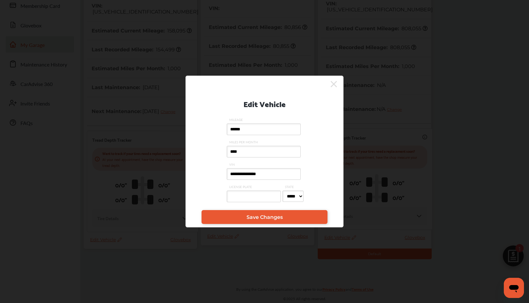 This screenshot has width=529, height=303. What do you see at coordinates (265, 217) in the screenshot?
I see `span: Save Changes` at bounding box center [265, 217].